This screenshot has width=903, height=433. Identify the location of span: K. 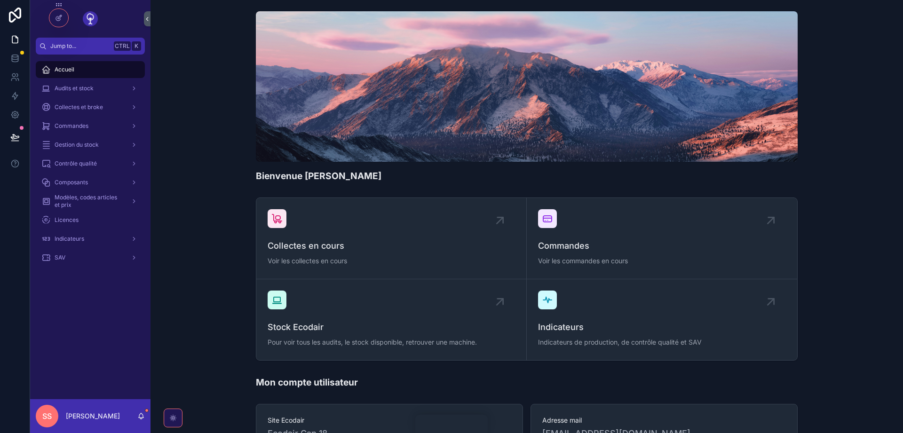
(136, 46).